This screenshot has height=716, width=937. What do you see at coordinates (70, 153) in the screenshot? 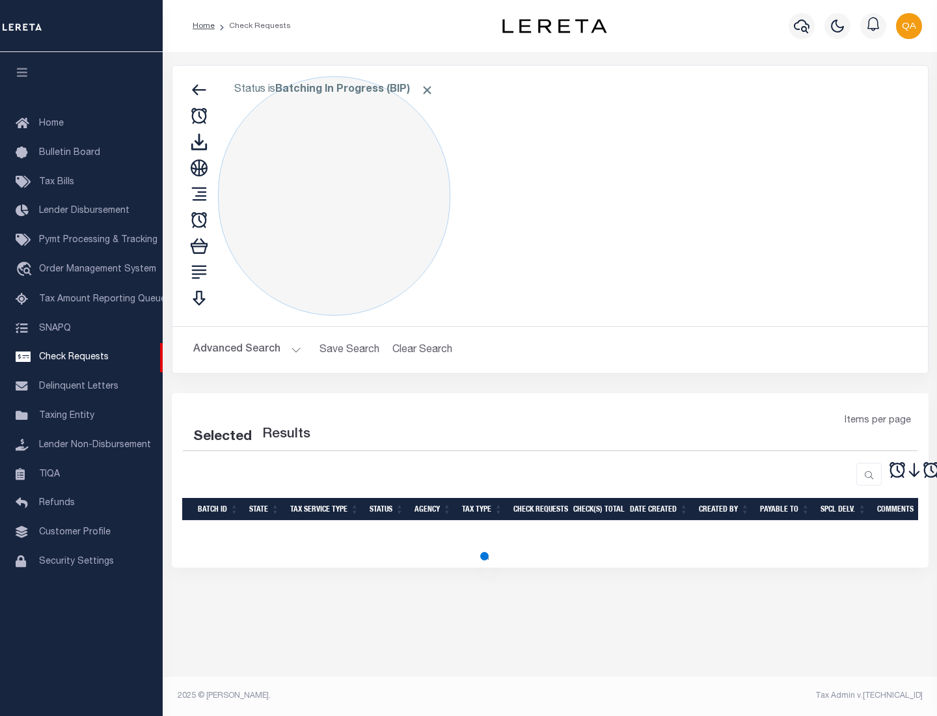
I see `span: Bulletin Board` at bounding box center [70, 153].